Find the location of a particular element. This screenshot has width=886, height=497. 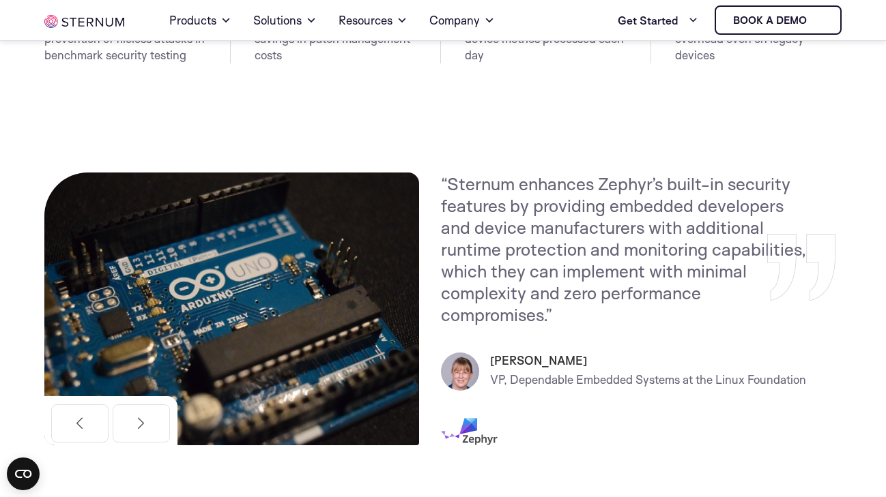

button: Previous is located at coordinates (80, 424).